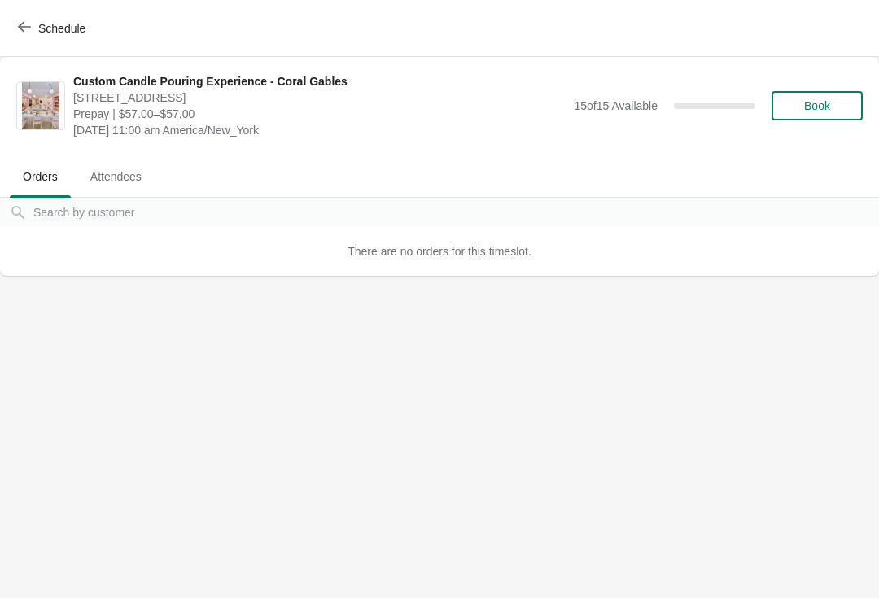  What do you see at coordinates (53, 28) in the screenshot?
I see `button: Schedule` at bounding box center [53, 28].